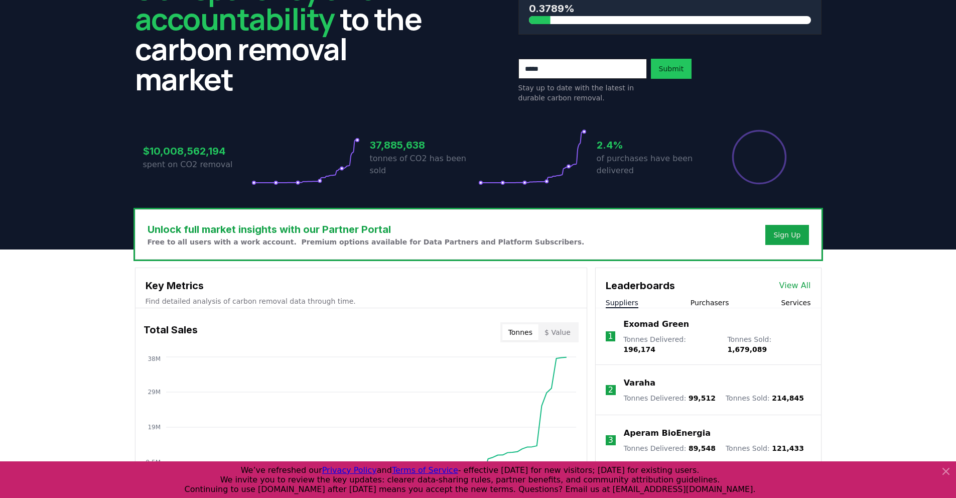 This screenshot has width=956, height=498. I want to click on p: spent on CO2 removal, so click(197, 165).